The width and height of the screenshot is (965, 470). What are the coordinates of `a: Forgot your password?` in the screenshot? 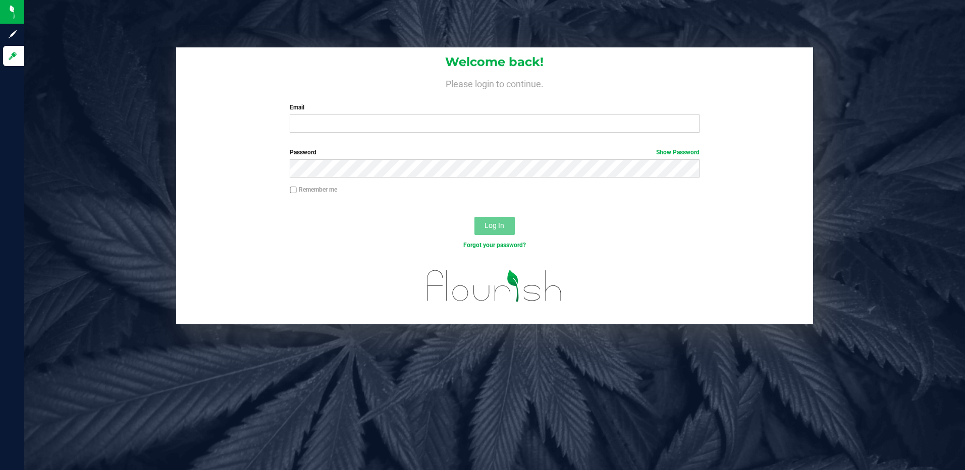 It's located at (495, 245).